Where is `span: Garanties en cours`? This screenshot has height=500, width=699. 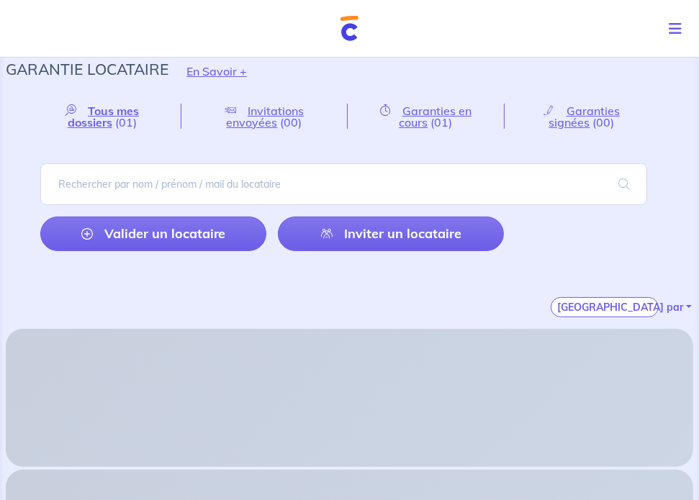
span: Garanties en cours is located at coordinates (435, 117).